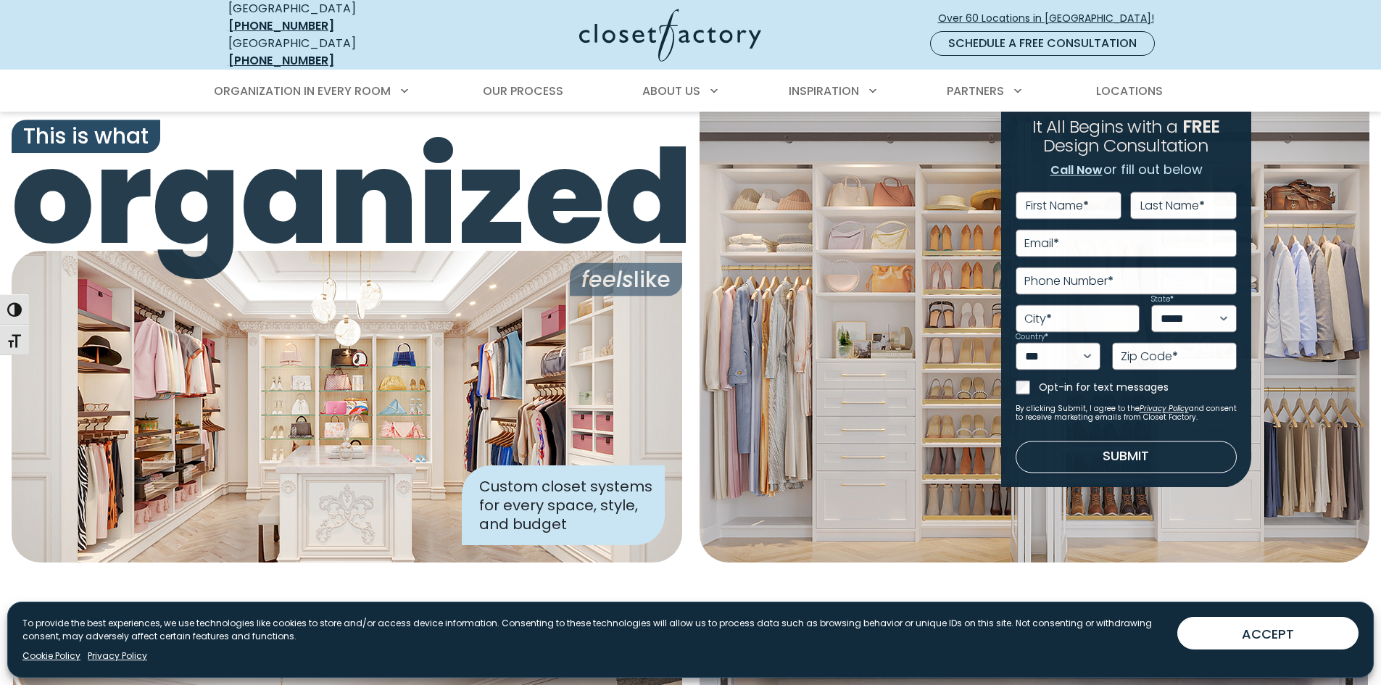  Describe the element at coordinates (607, 278) in the screenshot. I see `i: feels` at that location.